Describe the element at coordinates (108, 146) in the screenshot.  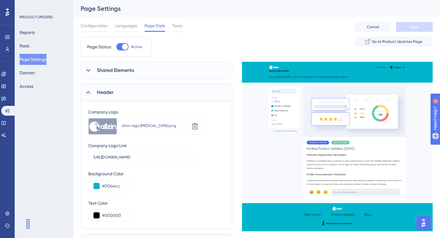
I see `div: Company Logo Link` at that location.